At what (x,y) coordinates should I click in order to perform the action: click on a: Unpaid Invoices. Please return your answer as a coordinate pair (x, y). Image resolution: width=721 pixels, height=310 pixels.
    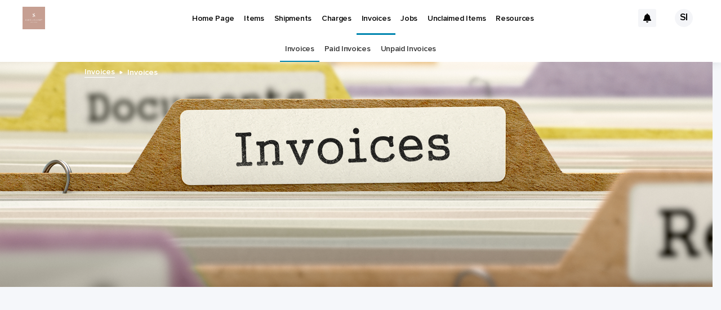
    Looking at the image, I should click on (408, 49).